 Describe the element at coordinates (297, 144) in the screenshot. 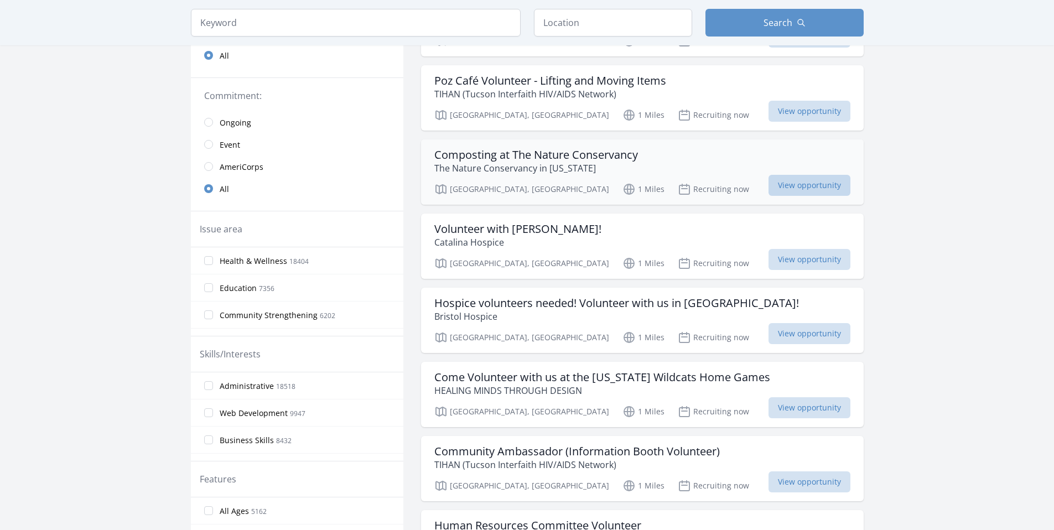

I see `a: Event` at that location.